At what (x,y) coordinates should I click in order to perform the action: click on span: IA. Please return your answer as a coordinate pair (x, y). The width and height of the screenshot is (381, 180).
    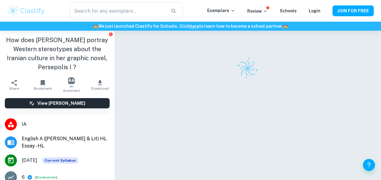
    Looking at the image, I should click on (66, 124).